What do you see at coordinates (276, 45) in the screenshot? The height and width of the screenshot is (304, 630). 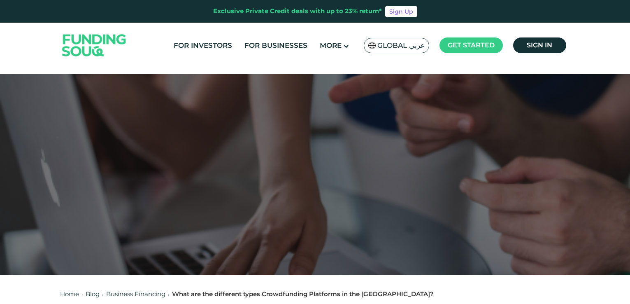 I see `a: For Businesses` at bounding box center [276, 45].